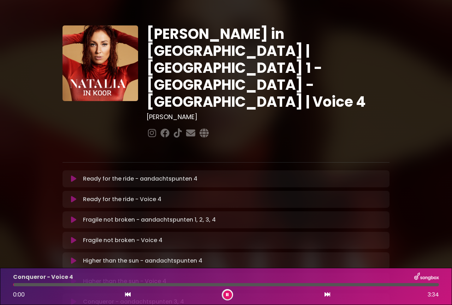  Describe the element at coordinates (149, 220) in the screenshot. I see `p: Fragile not broken - aandachtspunten 1, 2, 3, 4` at that location.